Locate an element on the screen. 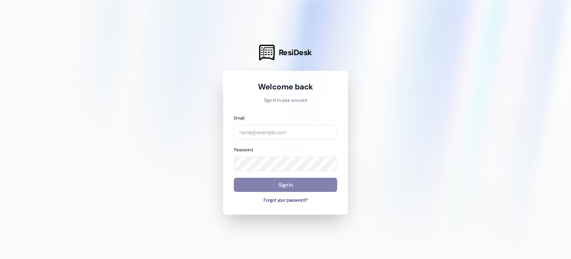  button: Forgot your password? is located at coordinates (286, 200).